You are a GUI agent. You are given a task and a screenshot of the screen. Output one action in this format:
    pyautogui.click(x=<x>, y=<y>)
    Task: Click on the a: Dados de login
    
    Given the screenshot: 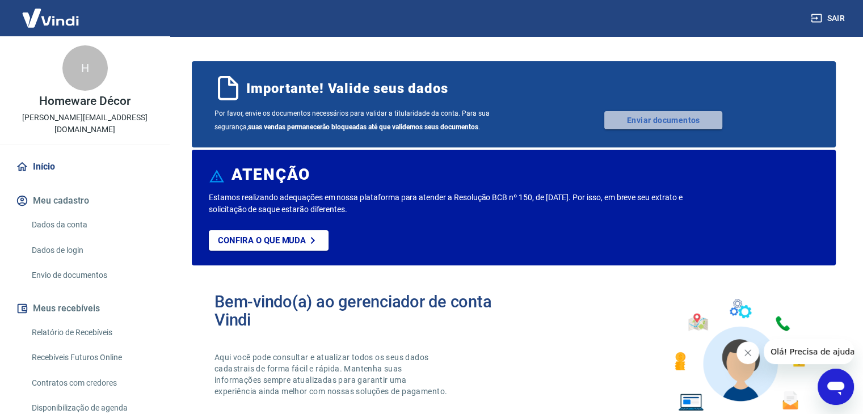 What is the action you would take?
    pyautogui.click(x=91, y=250)
    